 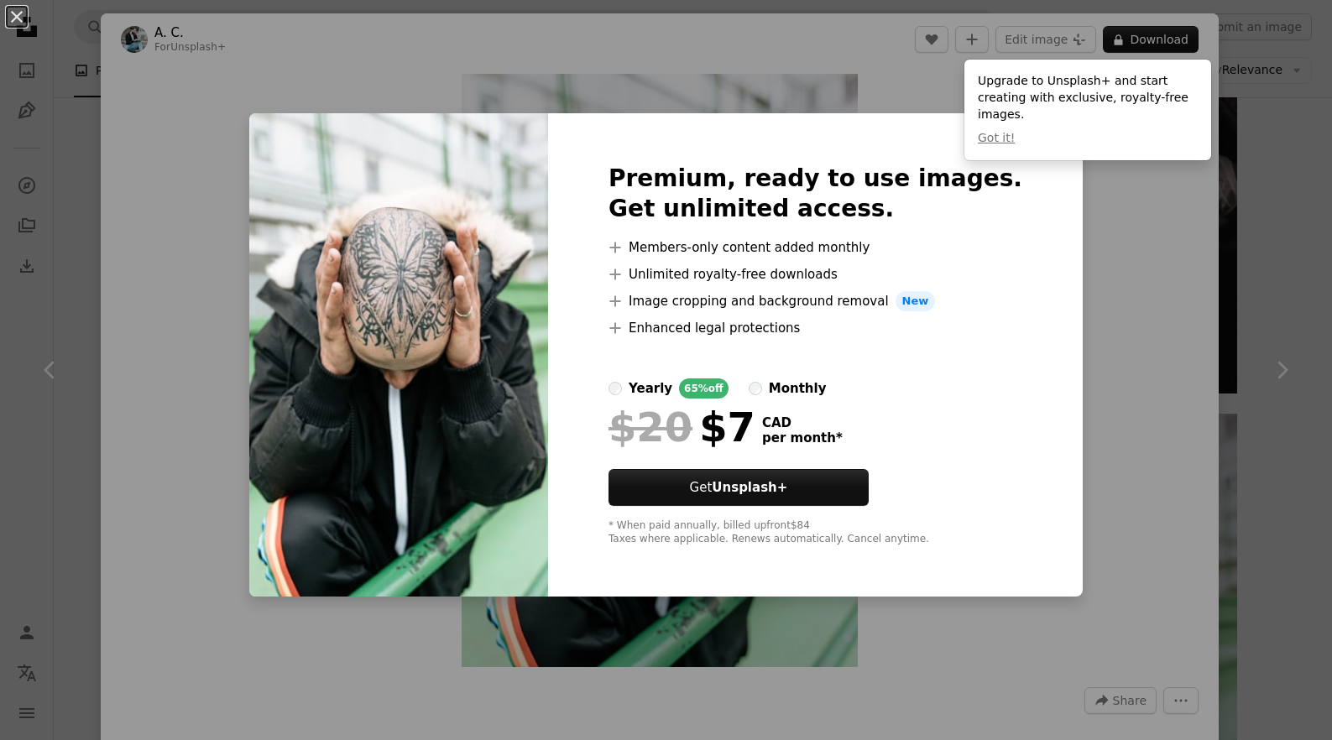 What do you see at coordinates (615, 388) in the screenshot?
I see `input: yearly65%off` at bounding box center [615, 388].